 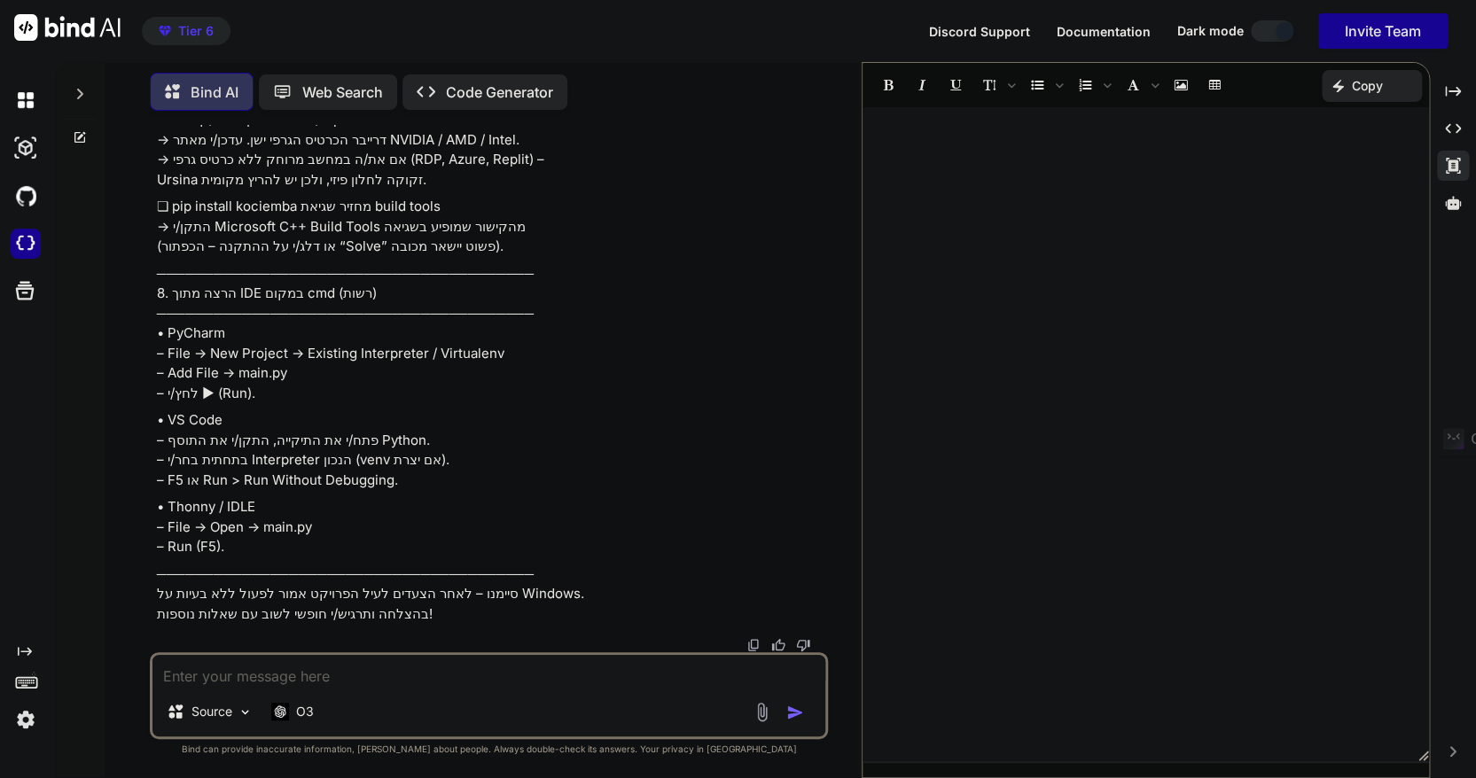 What do you see at coordinates (490, 150) in the screenshot?
I see `p: ❏ חלון שחור/קריסת ‎GLFW / OpenGL‎ → דרייבר הכרטיס הגרפי ישן. עדכן/י מאתר ‎NVIDIA / AMD / Intel‎. ...` at bounding box center [490, 150].